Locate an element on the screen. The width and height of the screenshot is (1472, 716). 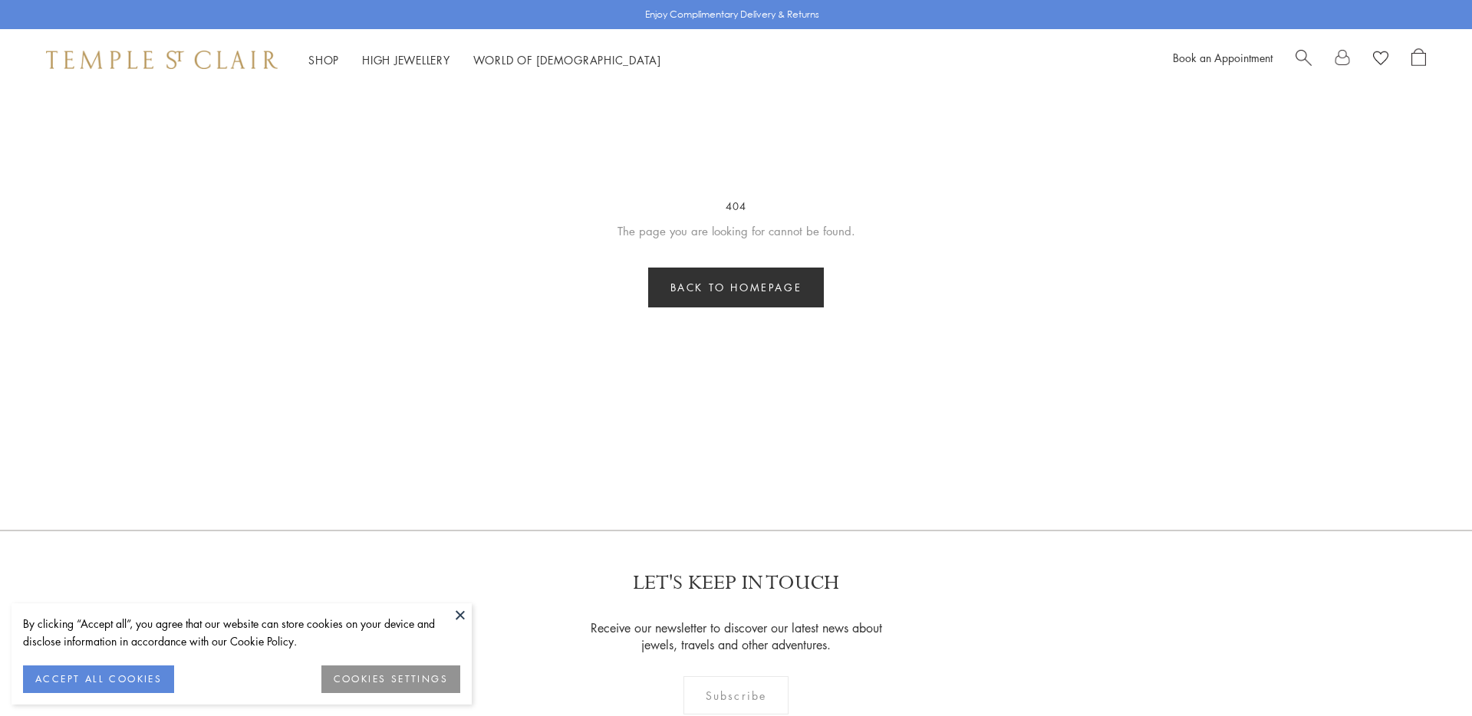
p: Receive our newsletter to discover our latest news about jewels, travels and other adventures. is located at coordinates (736, 637).